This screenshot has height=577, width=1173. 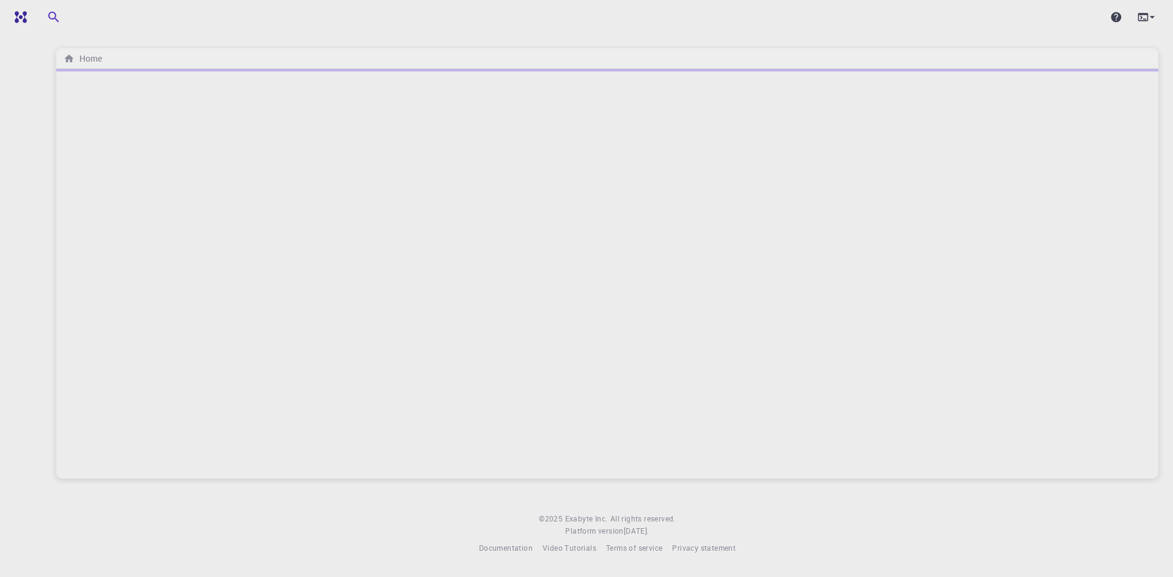 I want to click on span: Documentation, so click(x=506, y=548).